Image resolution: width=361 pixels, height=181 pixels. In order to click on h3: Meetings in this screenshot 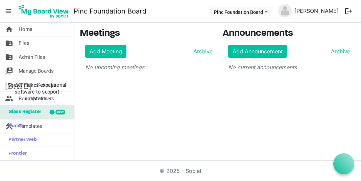, I will do `click(146, 34)`.